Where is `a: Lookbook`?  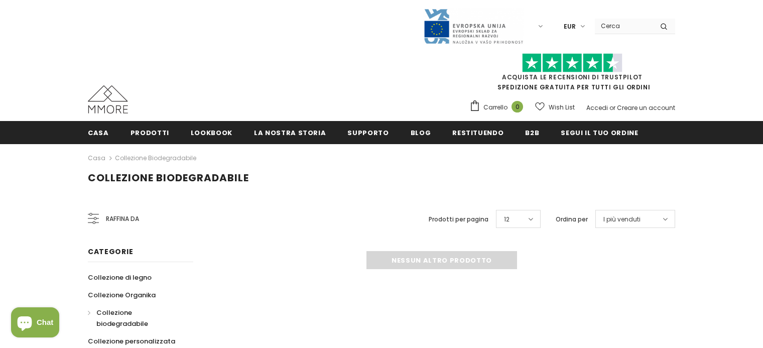 a: Lookbook is located at coordinates (211, 132).